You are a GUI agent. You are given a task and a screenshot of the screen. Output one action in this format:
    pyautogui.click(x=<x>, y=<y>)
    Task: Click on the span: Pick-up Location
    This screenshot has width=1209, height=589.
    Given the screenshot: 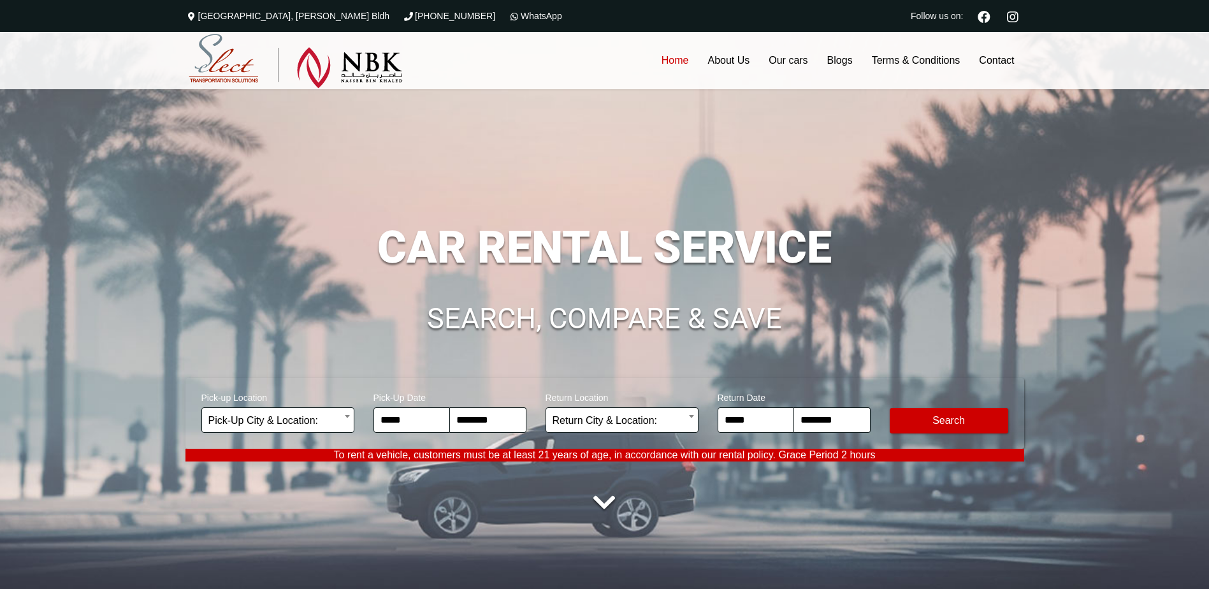 What is the action you would take?
    pyautogui.click(x=278, y=396)
    